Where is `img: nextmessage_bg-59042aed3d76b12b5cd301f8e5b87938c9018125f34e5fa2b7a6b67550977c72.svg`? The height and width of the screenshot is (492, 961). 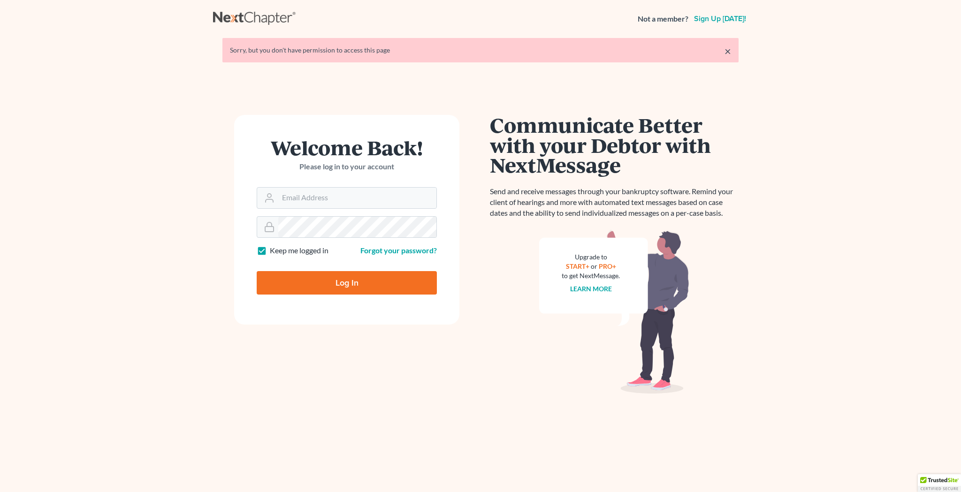 img: nextmessage_bg-59042aed3d76b12b5cd301f8e5b87938c9018125f34e5fa2b7a6b67550977c72.svg is located at coordinates (614, 312).